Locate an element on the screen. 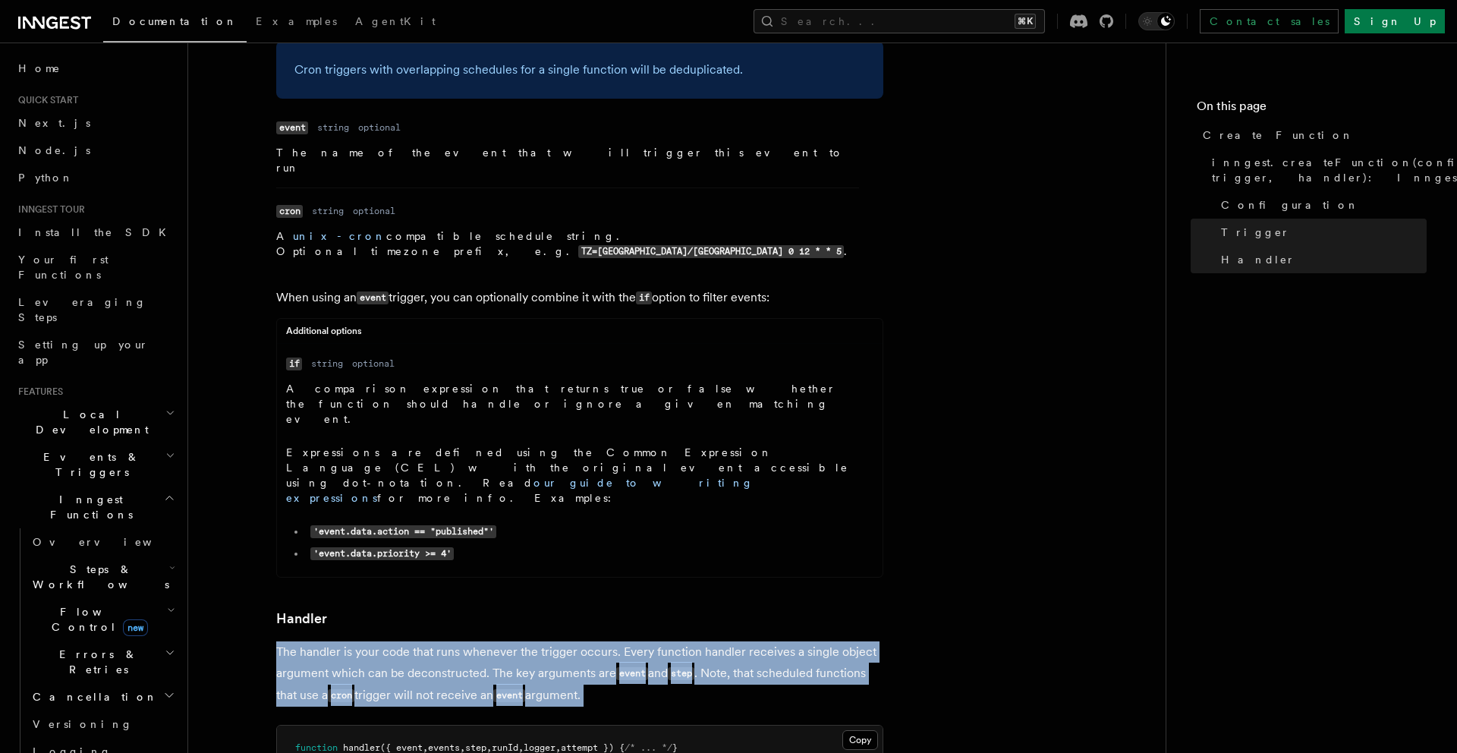  span: logger is located at coordinates (539, 747).